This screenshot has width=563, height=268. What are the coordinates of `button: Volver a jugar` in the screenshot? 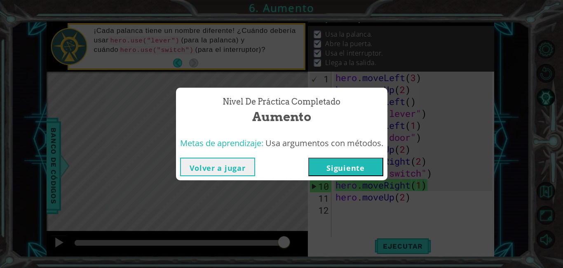 It's located at (218, 167).